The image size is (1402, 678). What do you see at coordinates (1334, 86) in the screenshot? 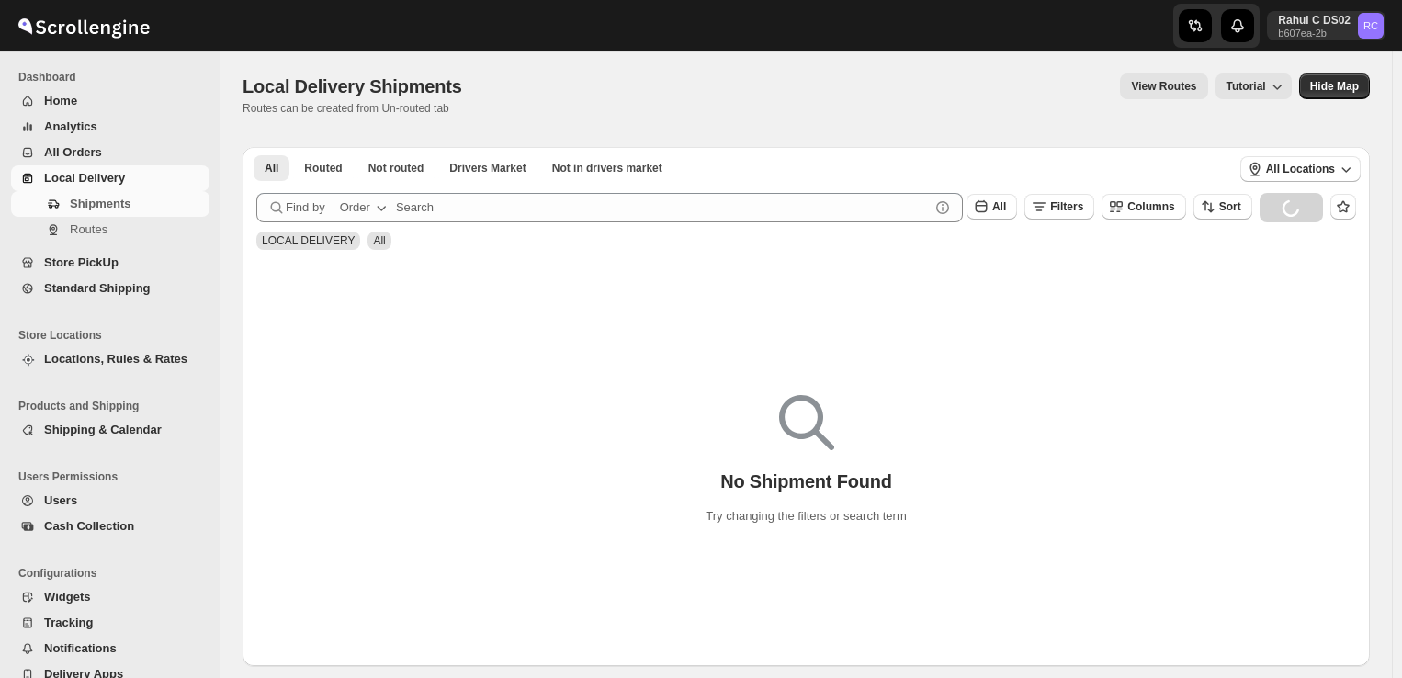
I see `span: Hide Map` at bounding box center [1334, 86].